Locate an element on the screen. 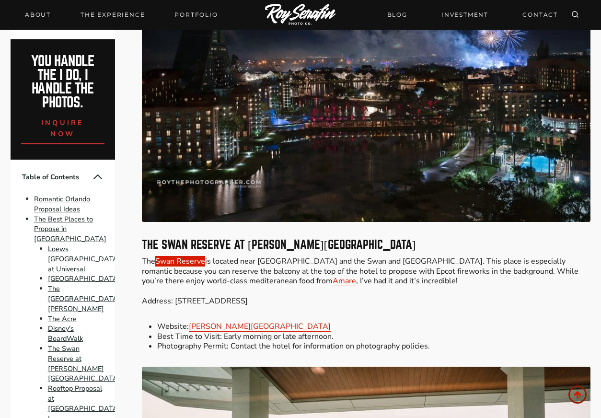  button: Collapse Table of Contents is located at coordinates (98, 177).